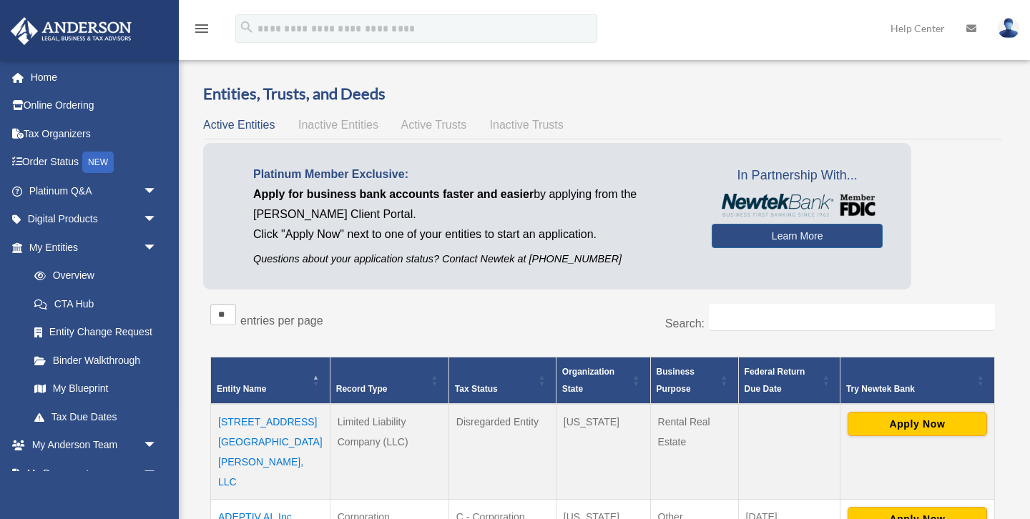  What do you see at coordinates (1009, 28) in the screenshot?
I see `img: User Pic` at bounding box center [1009, 28].